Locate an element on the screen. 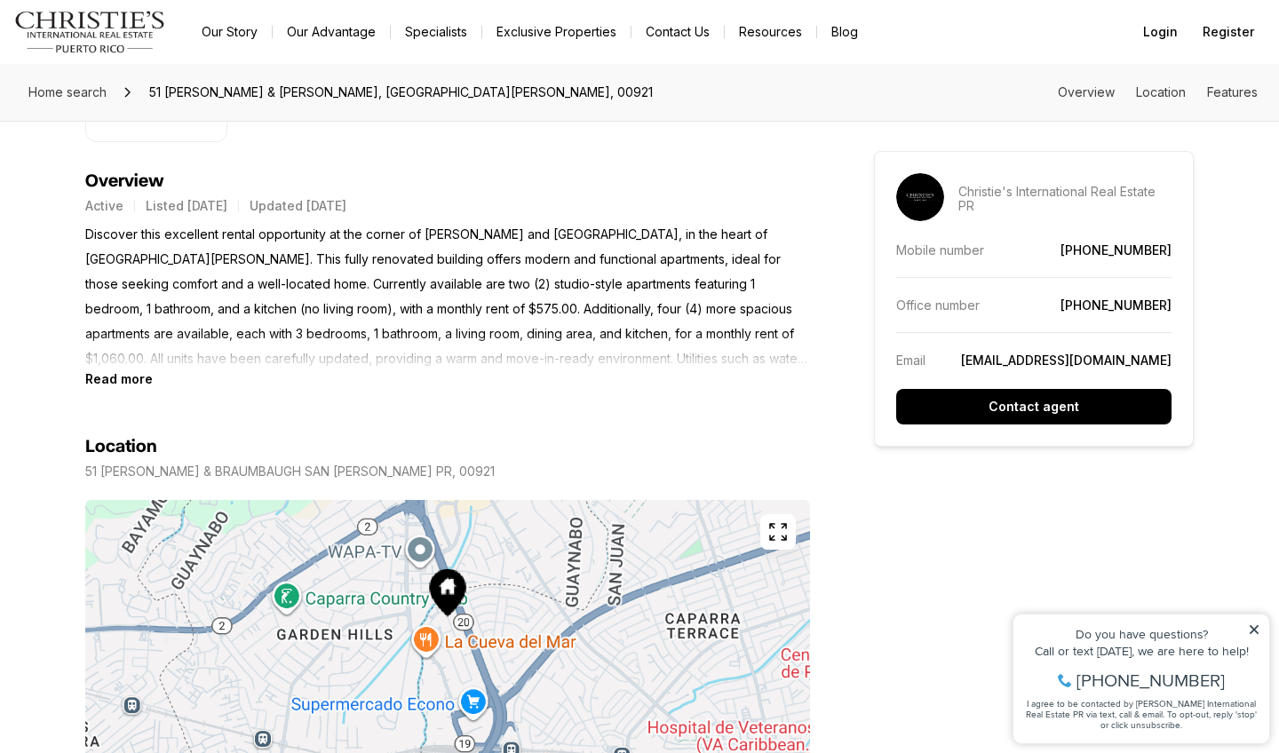 This screenshot has height=753, width=1279. p: Contact agent is located at coordinates (1034, 407).